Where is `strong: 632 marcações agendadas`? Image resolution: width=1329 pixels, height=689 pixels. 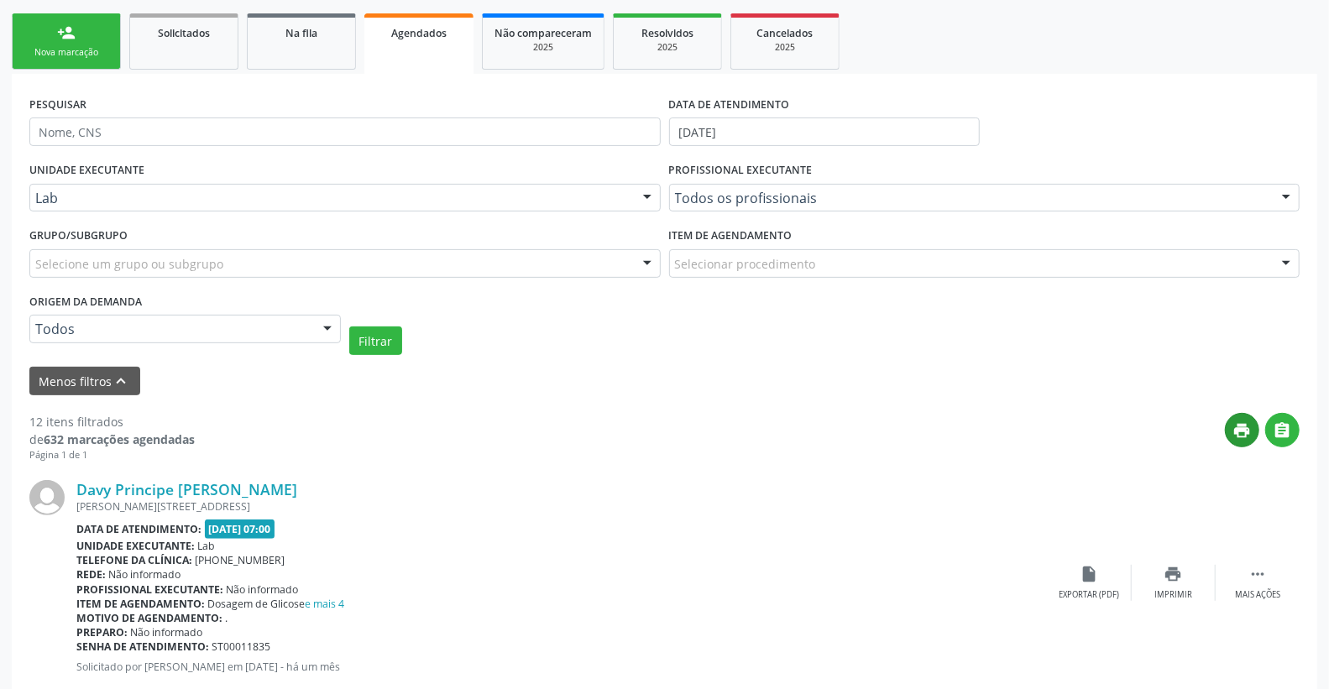 strong: 632 marcações agendadas is located at coordinates (119, 439).